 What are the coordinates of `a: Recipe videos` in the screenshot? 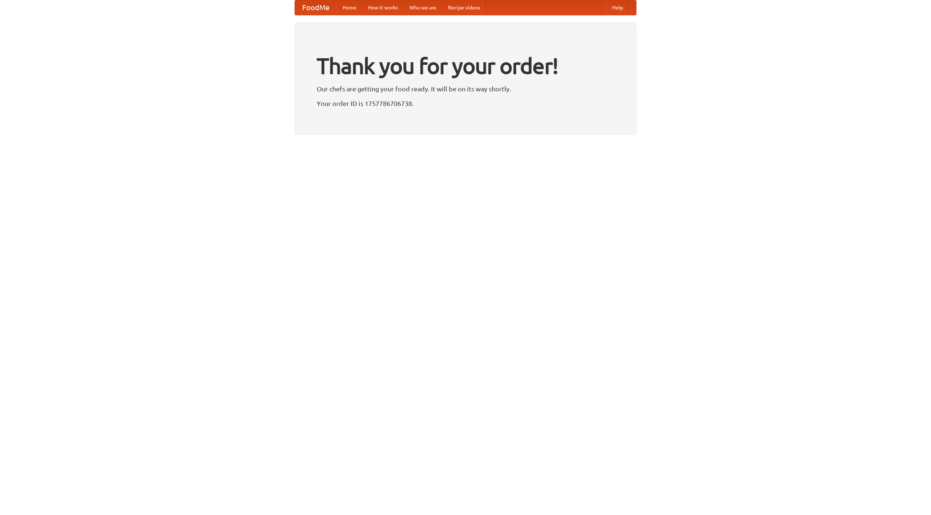 It's located at (464, 8).